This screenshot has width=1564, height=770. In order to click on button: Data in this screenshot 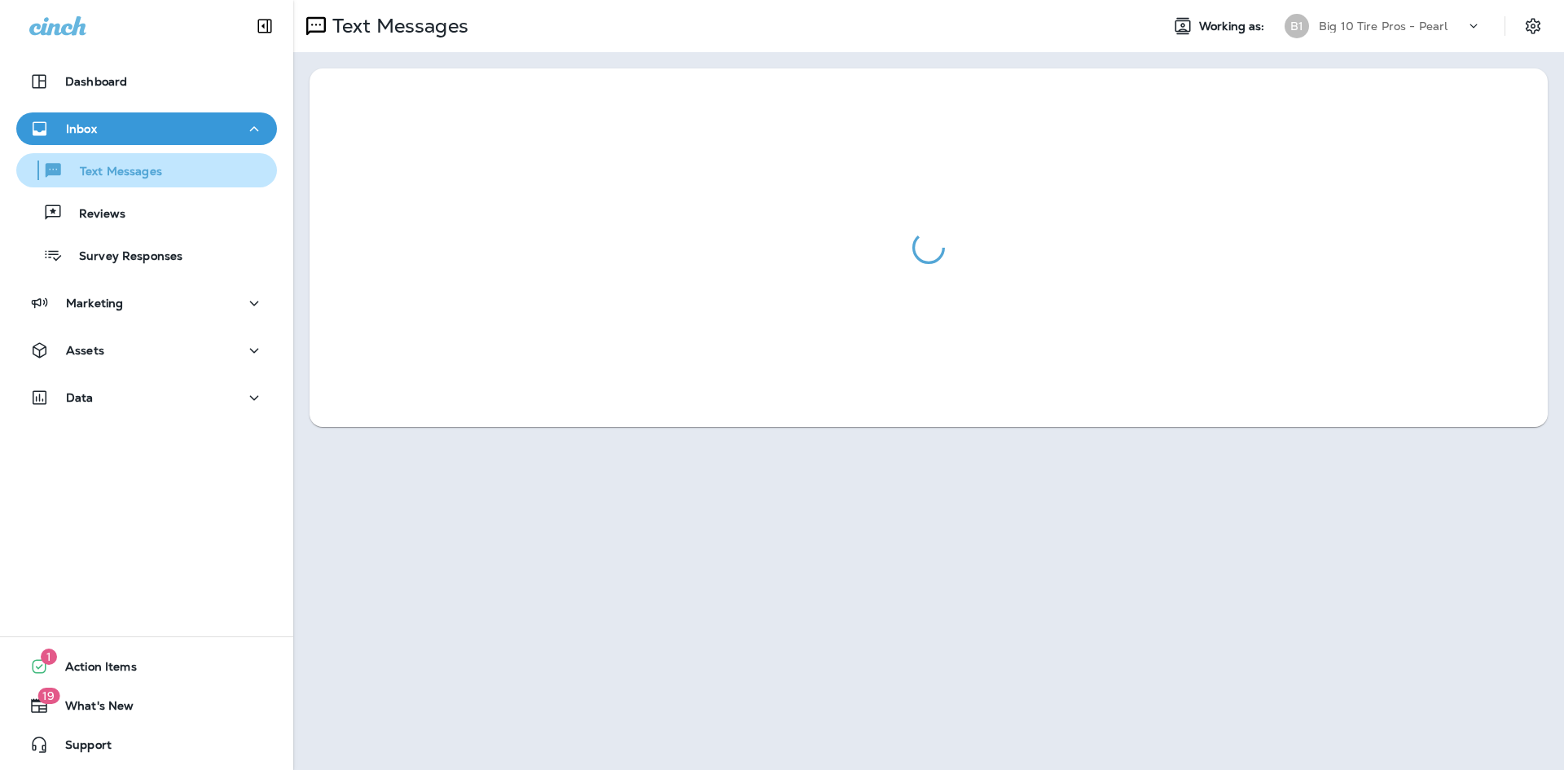, I will do `click(147, 397)`.